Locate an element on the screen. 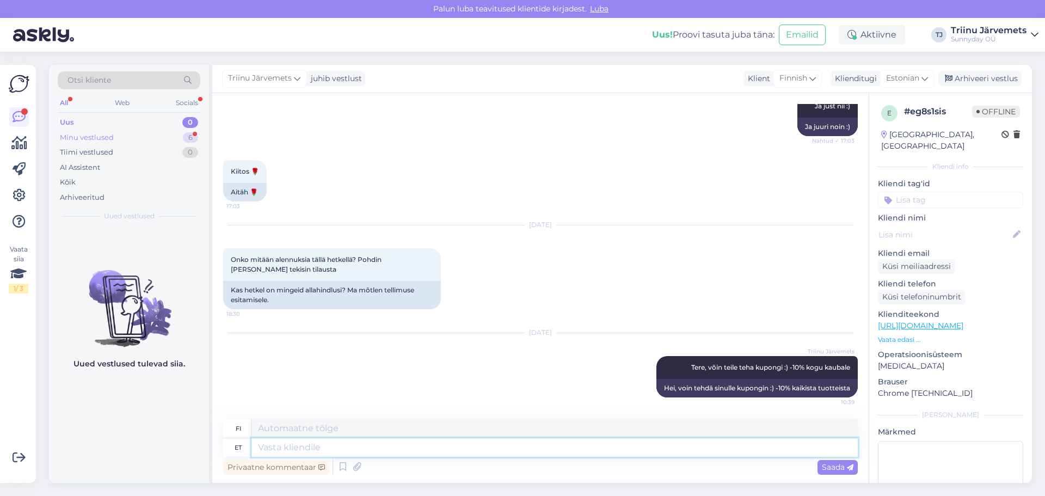 The height and width of the screenshot is (496, 1045). p: Vaata edasi ... is located at coordinates (951, 340).